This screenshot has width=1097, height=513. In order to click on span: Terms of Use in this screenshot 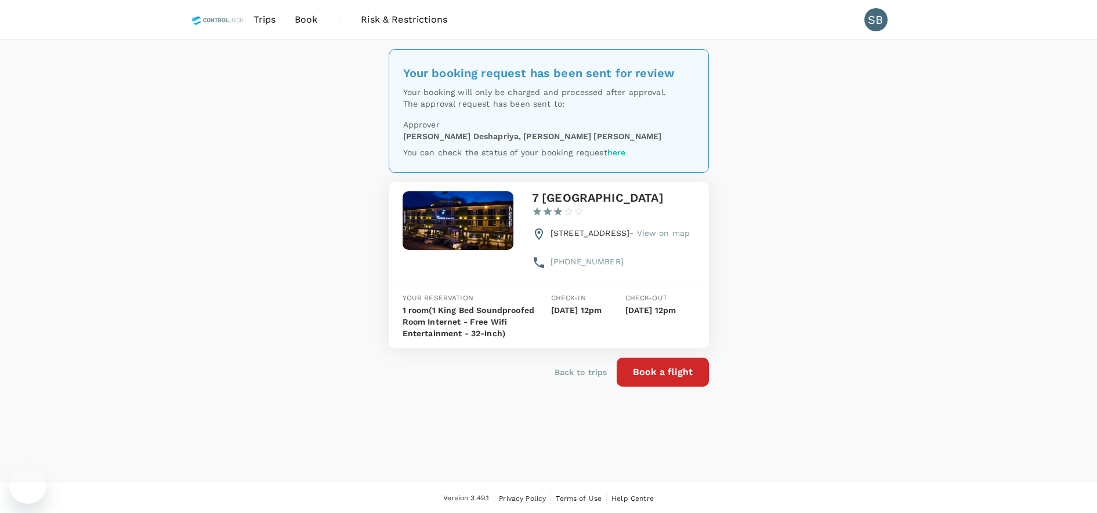, I will do `click(578, 499)`.